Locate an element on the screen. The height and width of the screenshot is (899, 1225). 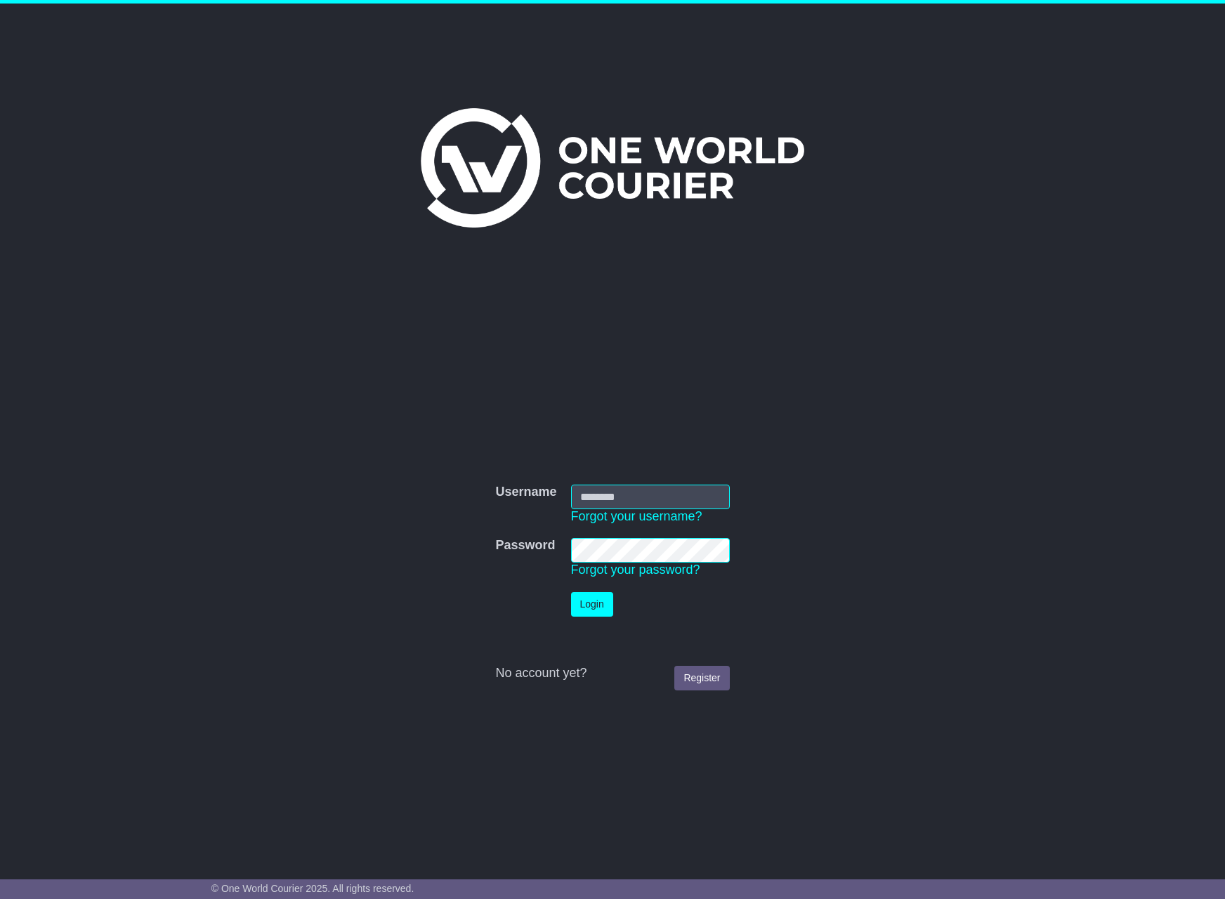
a: Register is located at coordinates (702, 678).